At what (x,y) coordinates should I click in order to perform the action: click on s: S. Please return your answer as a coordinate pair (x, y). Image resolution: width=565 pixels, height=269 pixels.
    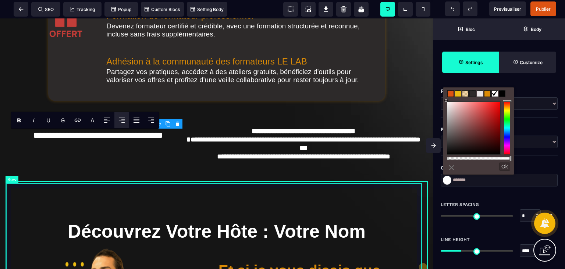
    Looking at the image, I should click on (63, 120).